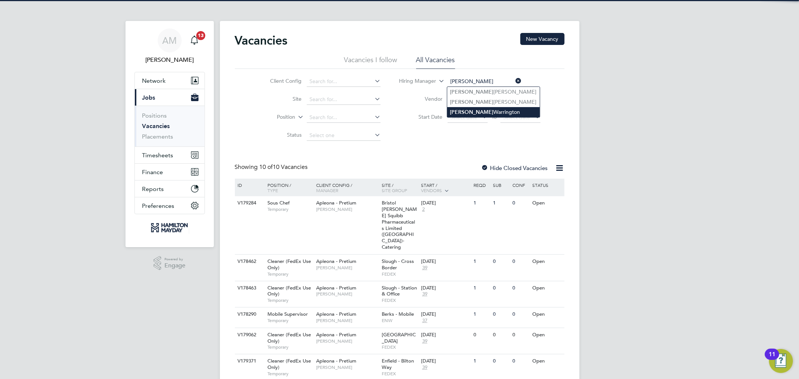 The width and height of the screenshot is (799, 379). I want to click on span: Finance, so click(153, 172).